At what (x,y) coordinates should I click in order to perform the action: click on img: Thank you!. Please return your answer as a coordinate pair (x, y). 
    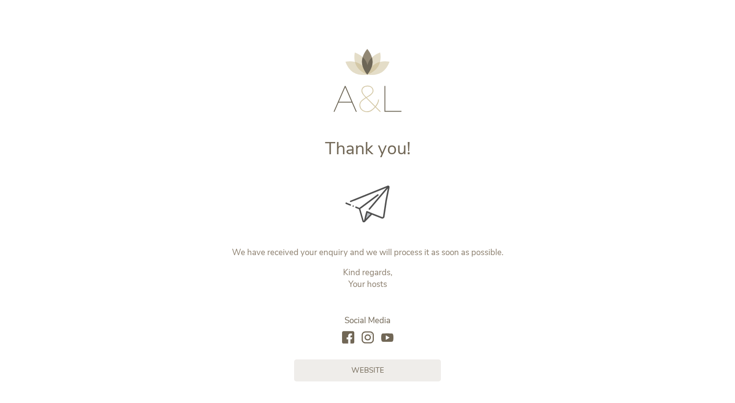
    Looking at the image, I should click on (367, 203).